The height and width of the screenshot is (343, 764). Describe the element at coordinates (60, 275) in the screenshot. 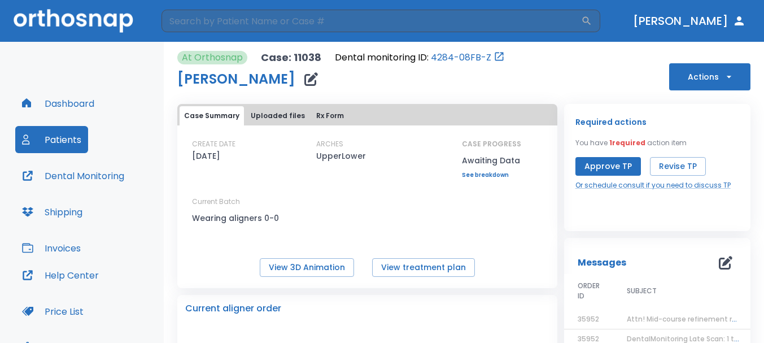

I see `a: Help Center` at that location.